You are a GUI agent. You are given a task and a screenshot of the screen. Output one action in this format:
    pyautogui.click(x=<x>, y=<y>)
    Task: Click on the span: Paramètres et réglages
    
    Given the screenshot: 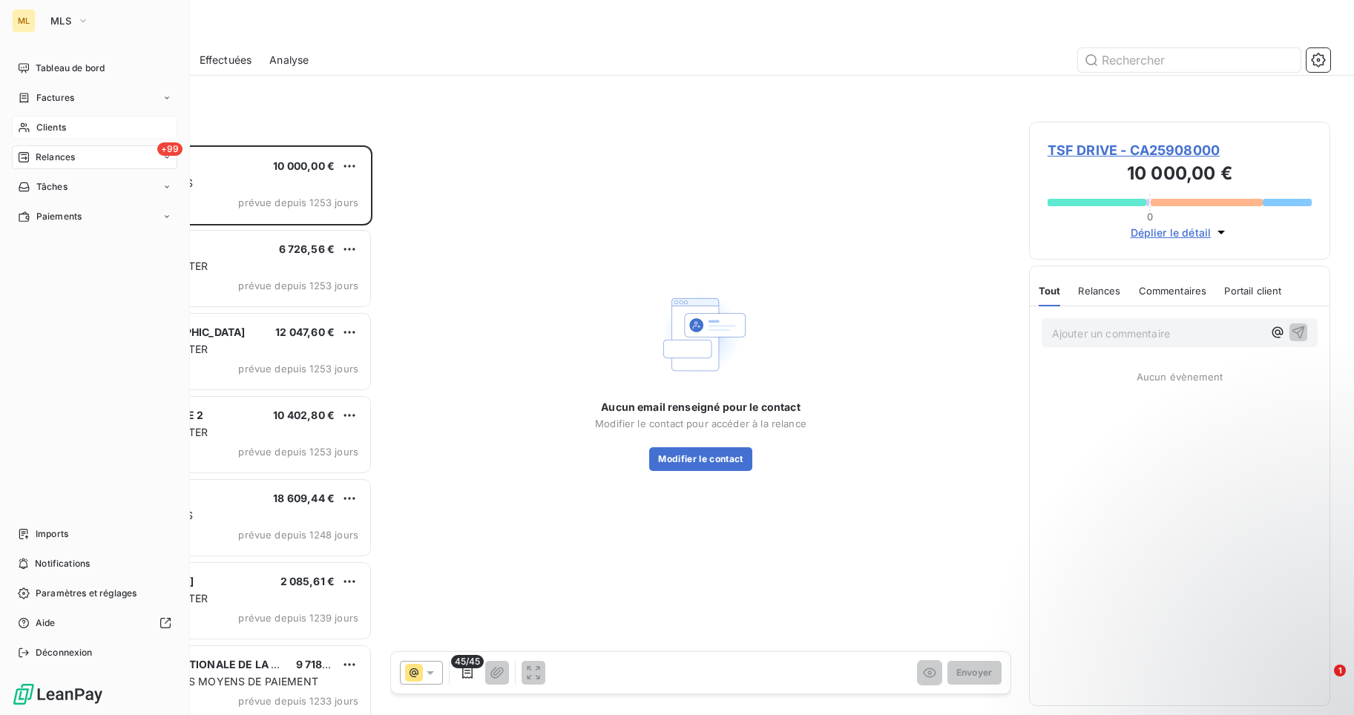 What is the action you would take?
    pyautogui.click(x=86, y=593)
    